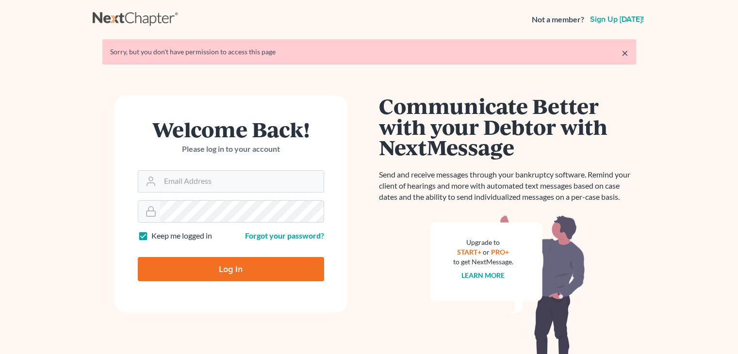 This screenshot has width=738, height=354. What do you see at coordinates (284, 235) in the screenshot?
I see `a: Forgot your password?` at bounding box center [284, 235].